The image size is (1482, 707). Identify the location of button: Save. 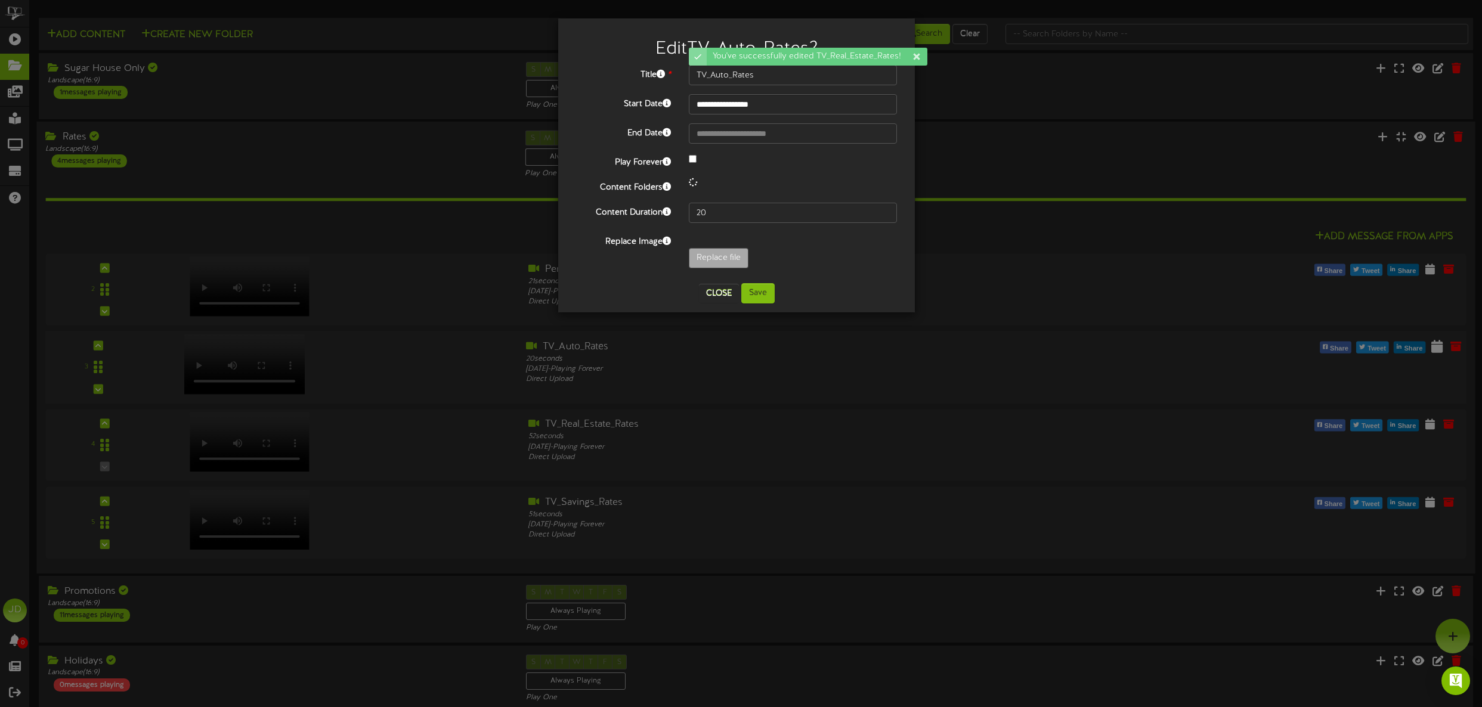
(758, 293).